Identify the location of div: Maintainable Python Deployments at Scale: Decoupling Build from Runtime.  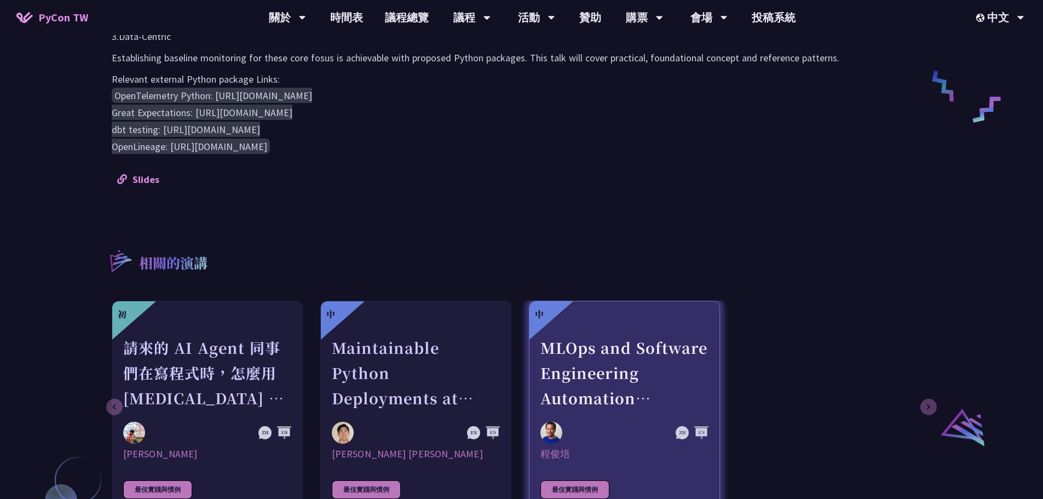
(416, 373).